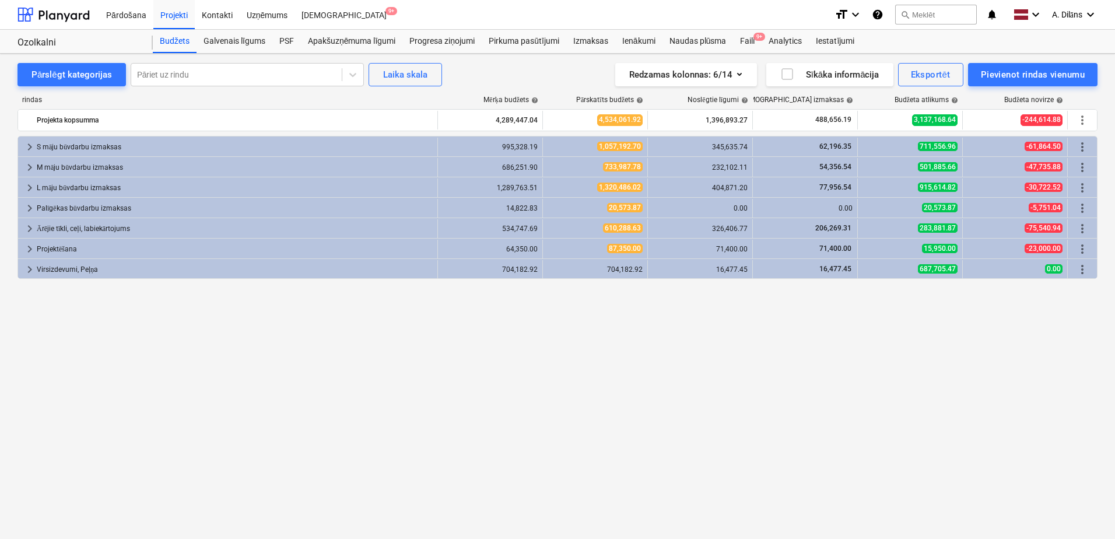 The width and height of the screenshot is (1115, 539). I want to click on a: Galvenais līgums, so click(235, 41).